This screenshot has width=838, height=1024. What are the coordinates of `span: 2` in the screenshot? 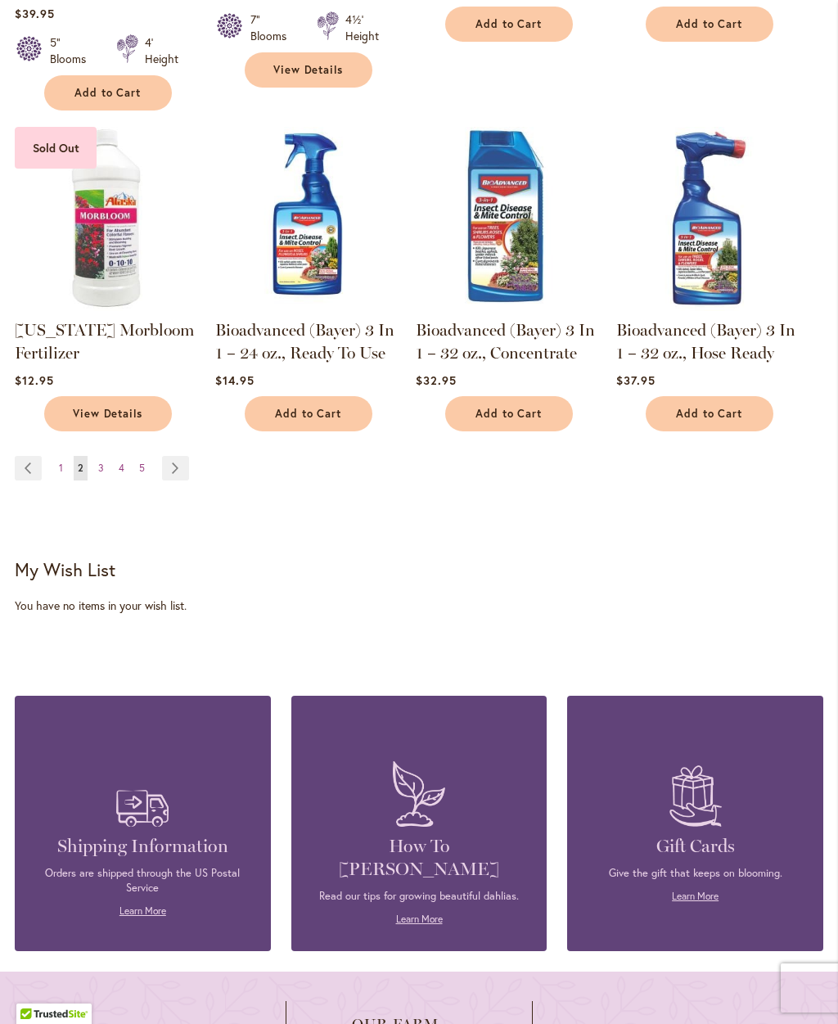 It's located at (80, 467).